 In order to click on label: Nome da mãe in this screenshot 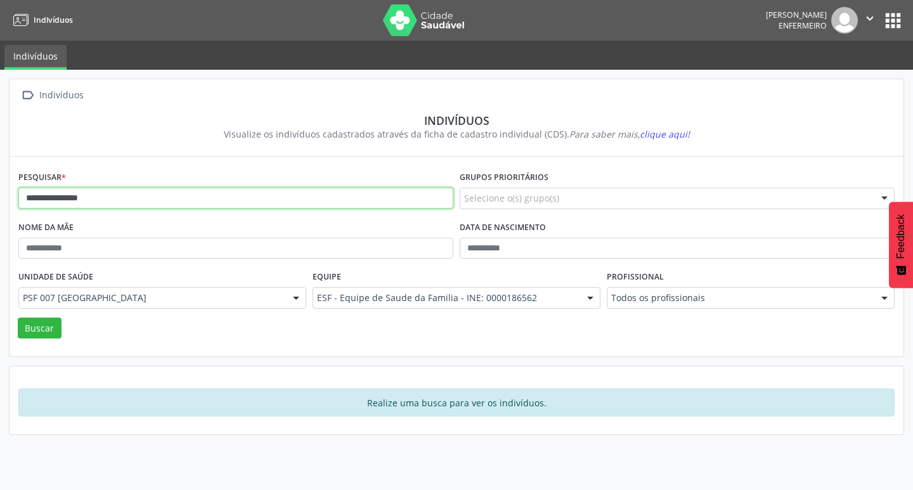, I will do `click(46, 228)`.